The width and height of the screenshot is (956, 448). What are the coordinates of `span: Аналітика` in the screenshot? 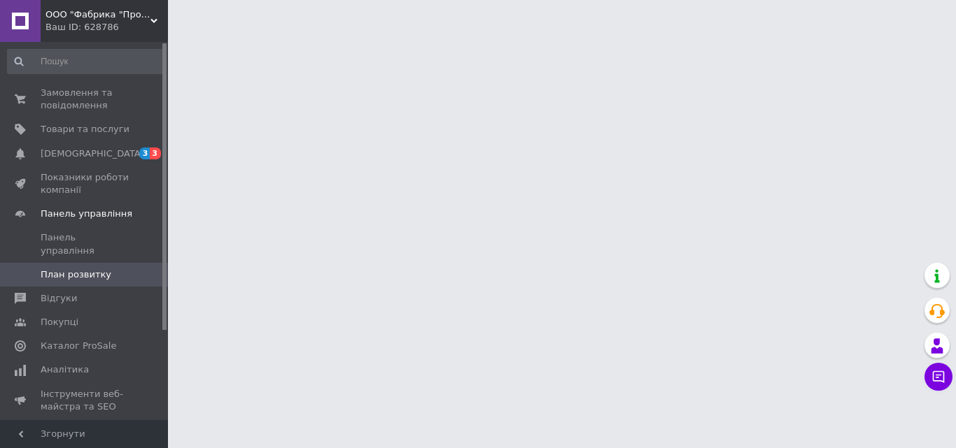 It's located at (64, 370).